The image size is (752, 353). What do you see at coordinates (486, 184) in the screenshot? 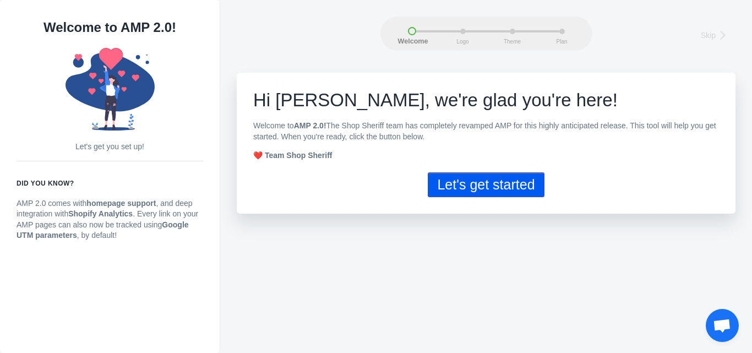
I see `button: Let's get started` at bounding box center [486, 184].